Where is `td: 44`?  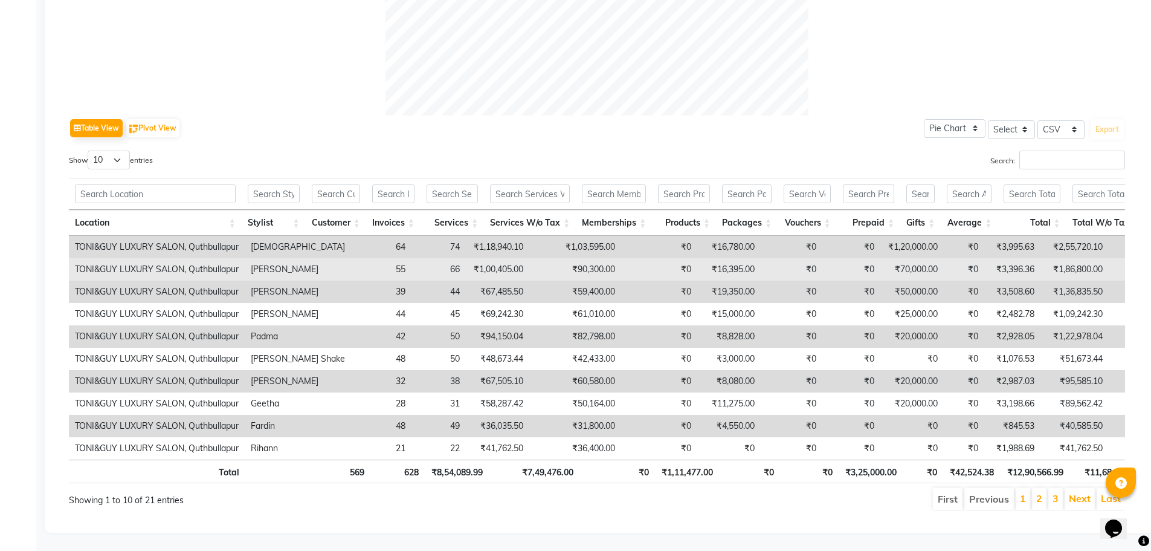
td: 44 is located at coordinates (381, 314).